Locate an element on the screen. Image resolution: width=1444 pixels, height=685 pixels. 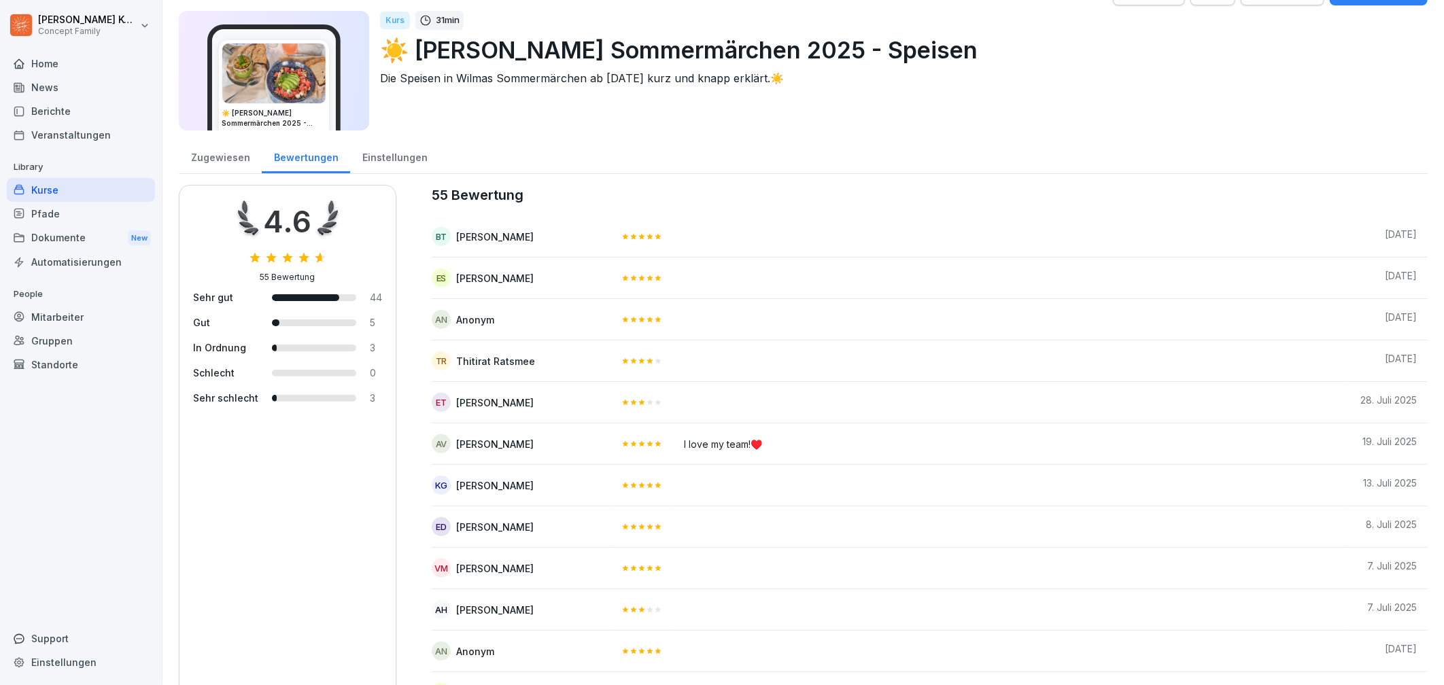
div: I love my team!♥️ is located at coordinates (1010, 443).